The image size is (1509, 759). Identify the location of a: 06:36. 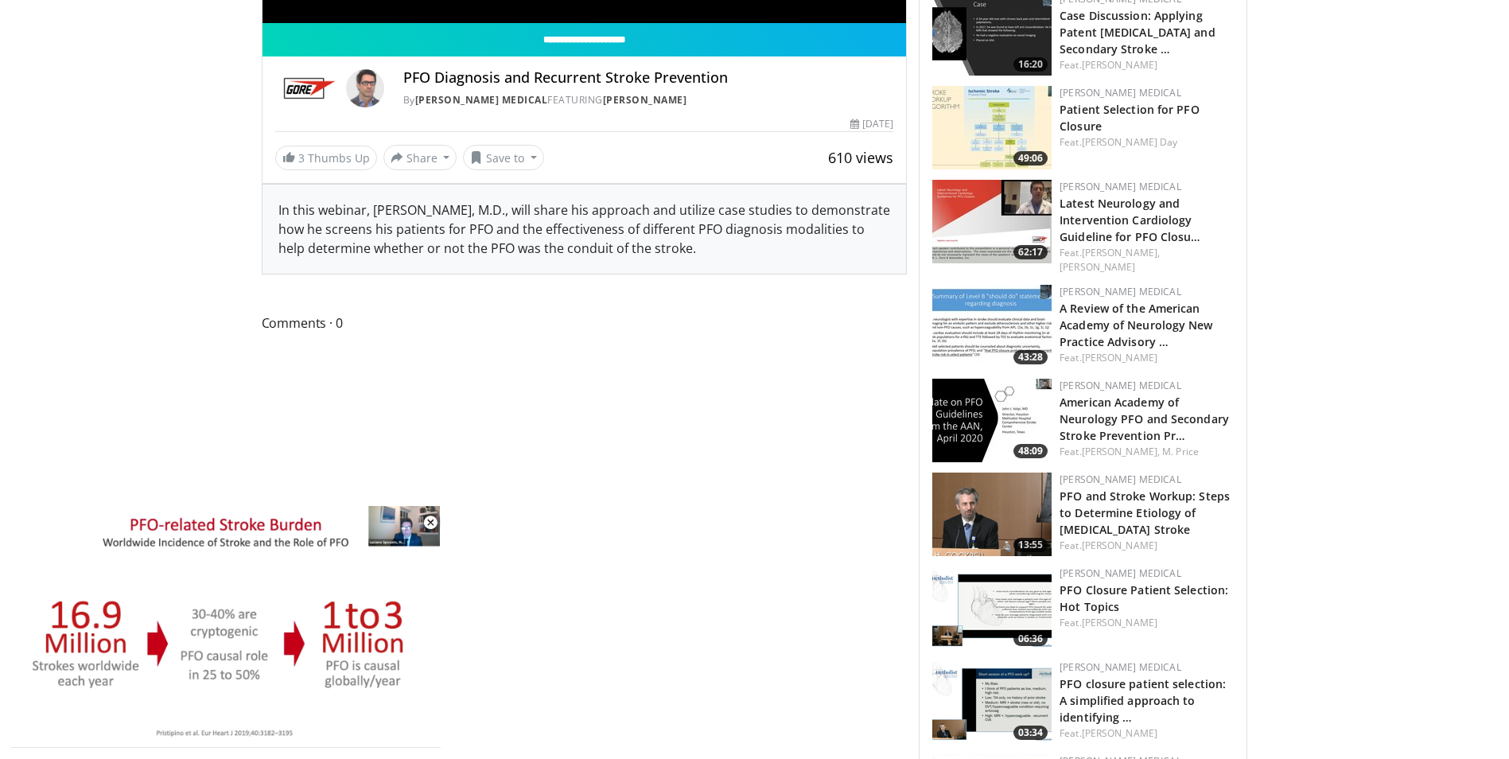
(992, 608).